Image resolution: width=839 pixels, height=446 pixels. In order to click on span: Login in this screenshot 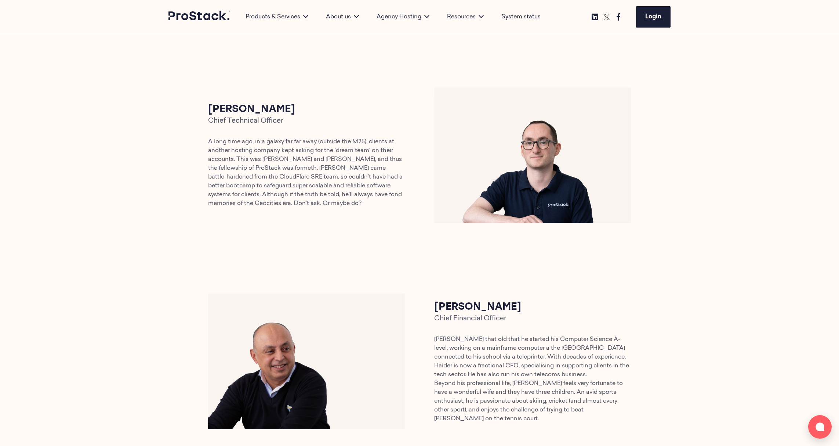, I will do `click(653, 17)`.